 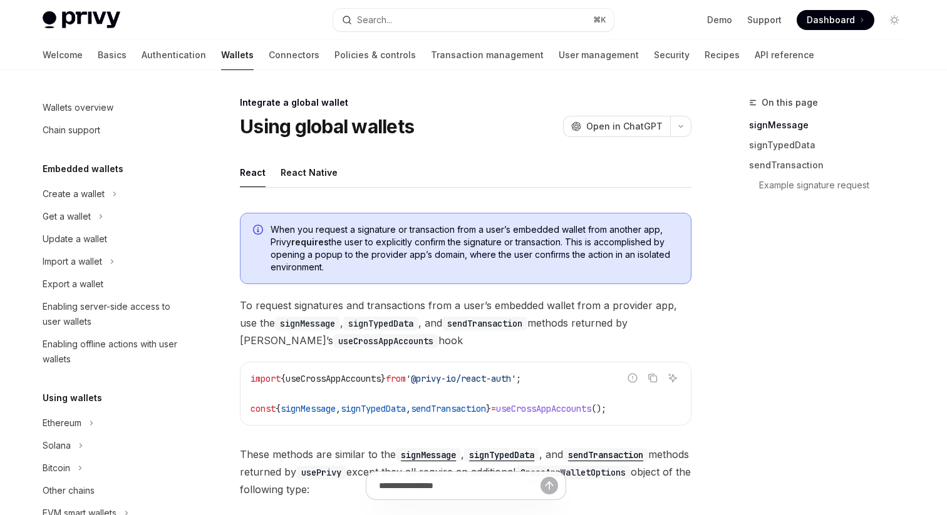 I want to click on a: API reference, so click(x=784, y=55).